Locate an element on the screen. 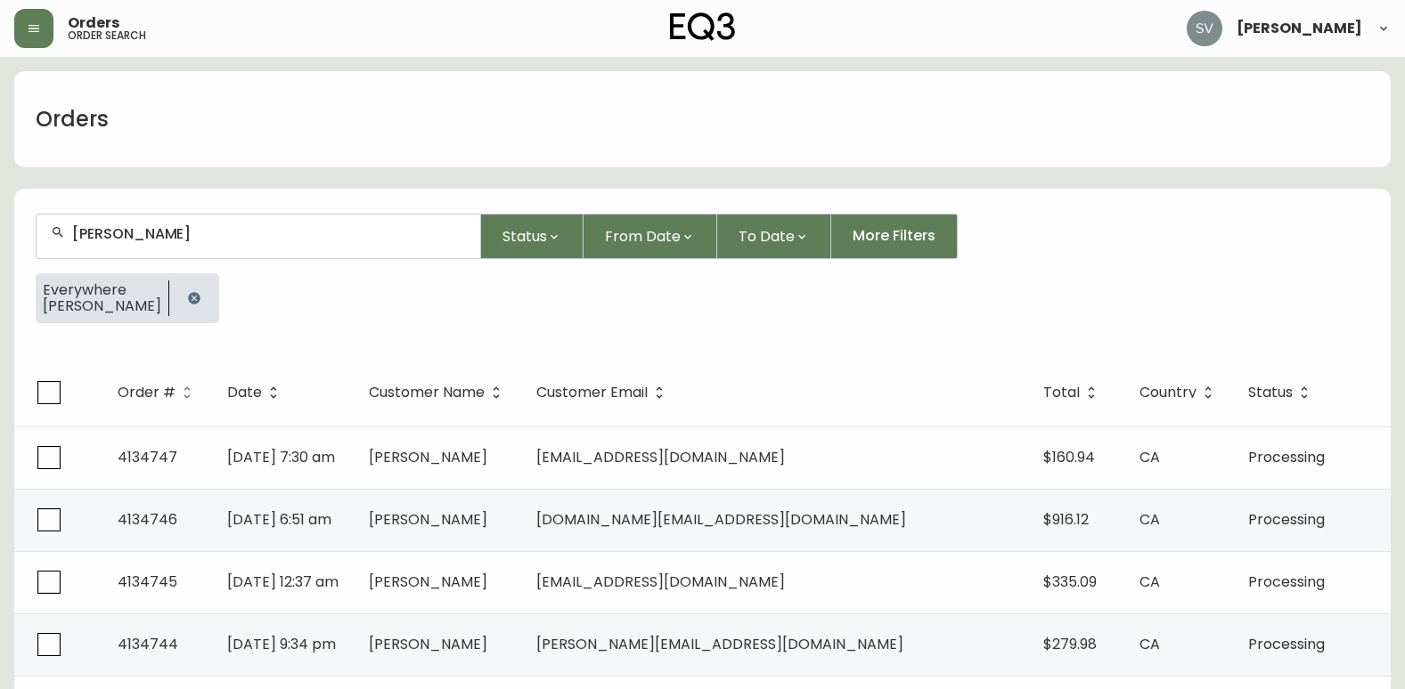 The image size is (1405, 689). span: Everywhere is located at coordinates (102, 290).